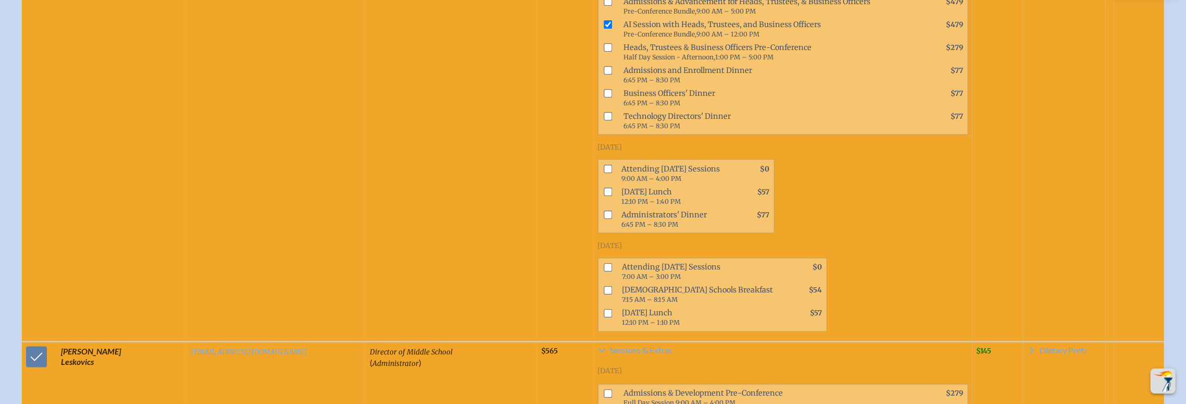 Image resolution: width=1186 pixels, height=404 pixels. What do you see at coordinates (1057, 353) in the screenshot?
I see `a: Dietary Prefs` at bounding box center [1057, 353].